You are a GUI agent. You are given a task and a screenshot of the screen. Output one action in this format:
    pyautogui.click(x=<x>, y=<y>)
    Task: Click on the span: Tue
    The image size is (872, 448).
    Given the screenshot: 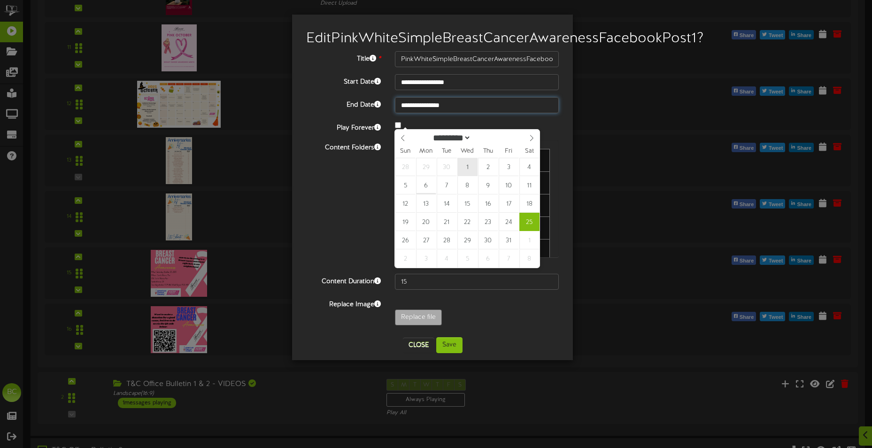 What is the action you would take?
    pyautogui.click(x=447, y=151)
    